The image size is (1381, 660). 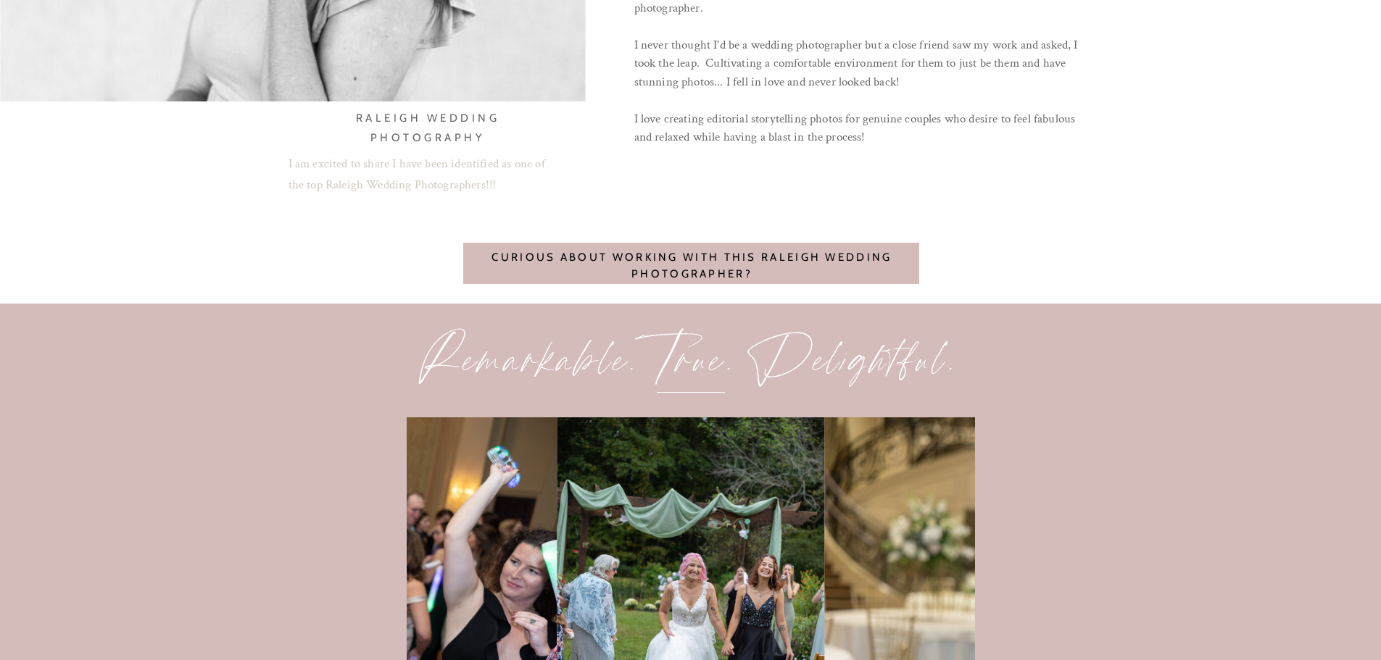 I want to click on p: Remarkable. True. delightful., so click(x=689, y=349).